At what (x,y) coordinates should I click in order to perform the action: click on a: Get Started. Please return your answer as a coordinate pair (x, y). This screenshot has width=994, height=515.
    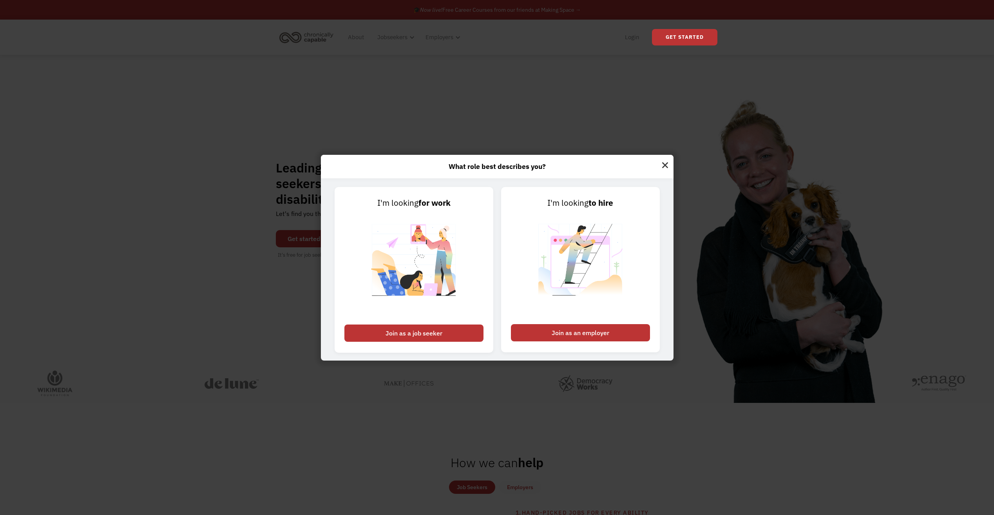
    Looking at the image, I should click on (684, 37).